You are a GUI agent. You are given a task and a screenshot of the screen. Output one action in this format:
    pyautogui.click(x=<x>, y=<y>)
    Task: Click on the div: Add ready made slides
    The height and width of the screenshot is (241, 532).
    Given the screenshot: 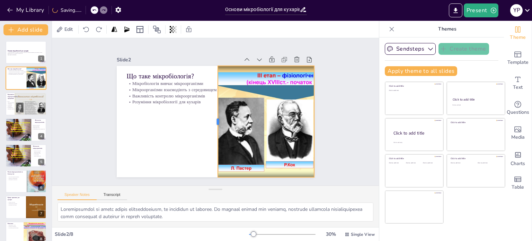 What is the action you would take?
    pyautogui.click(x=518, y=58)
    